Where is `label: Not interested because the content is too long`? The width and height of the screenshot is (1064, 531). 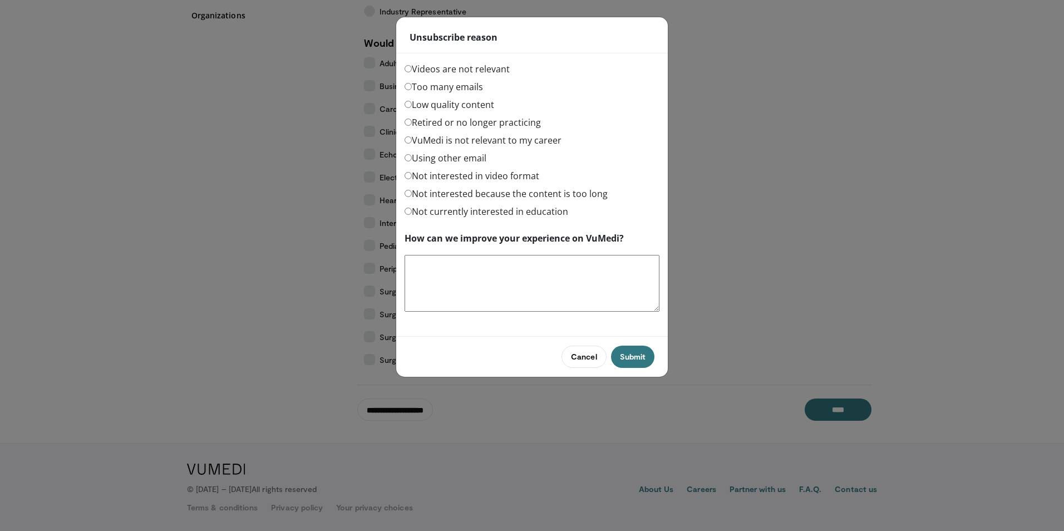 label: Not interested because the content is too long is located at coordinates (506, 194).